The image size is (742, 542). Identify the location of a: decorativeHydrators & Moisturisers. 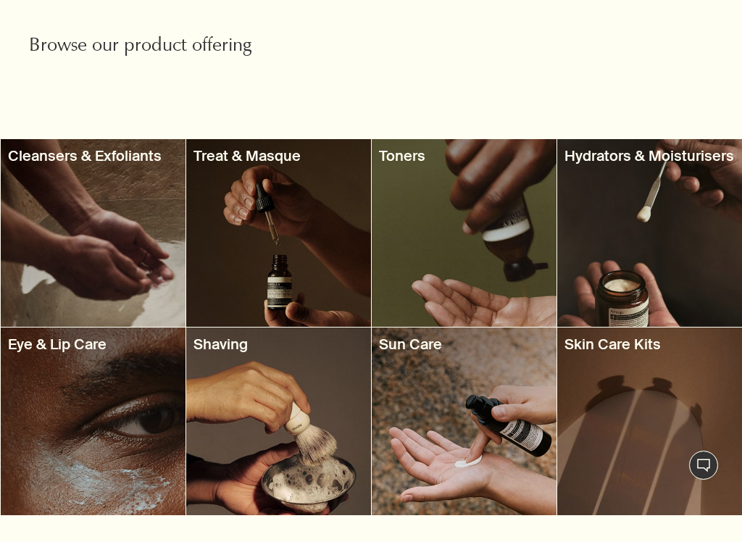
(649, 233).